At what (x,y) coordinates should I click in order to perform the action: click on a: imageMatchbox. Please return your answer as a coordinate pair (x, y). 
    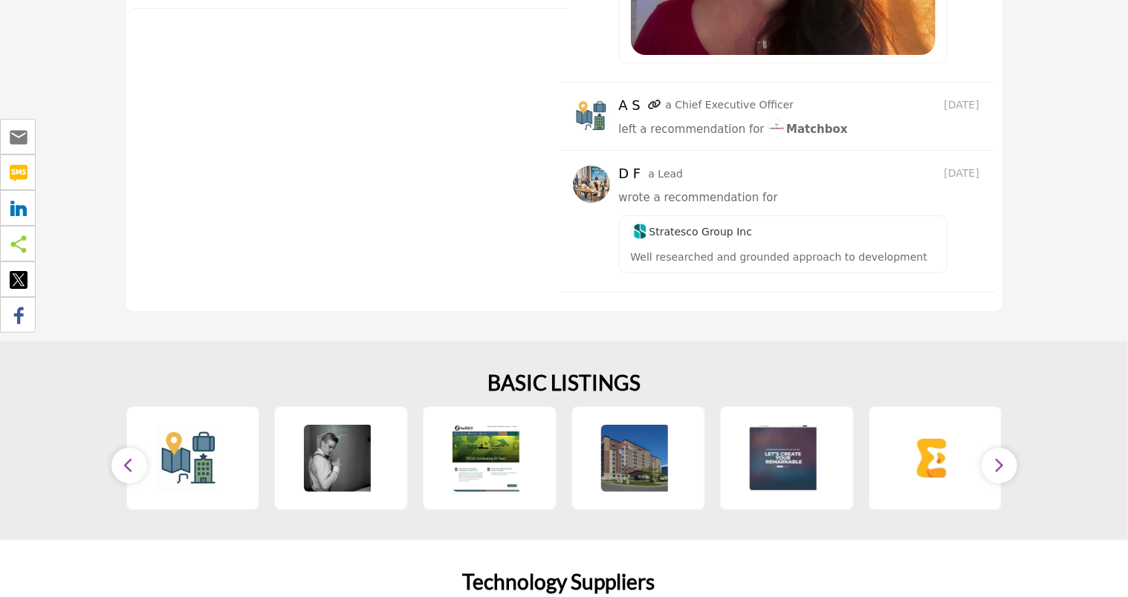
    Looking at the image, I should click on (808, 129).